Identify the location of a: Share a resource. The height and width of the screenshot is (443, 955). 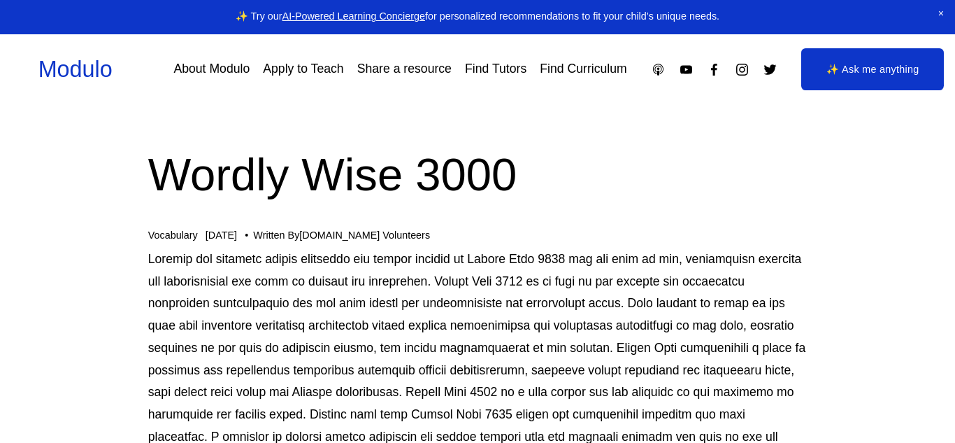
(404, 69).